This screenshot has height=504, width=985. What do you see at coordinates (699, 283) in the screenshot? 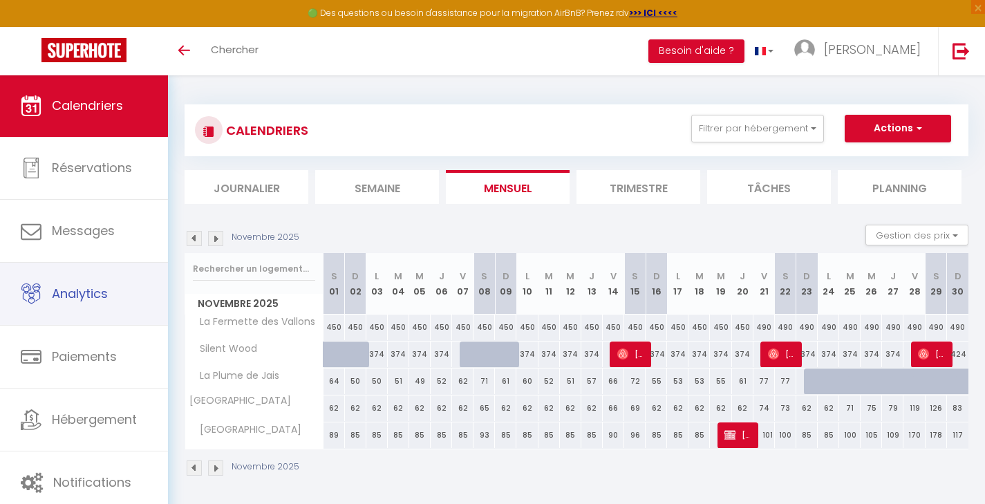
I see `th: 18` at bounding box center [699, 283].